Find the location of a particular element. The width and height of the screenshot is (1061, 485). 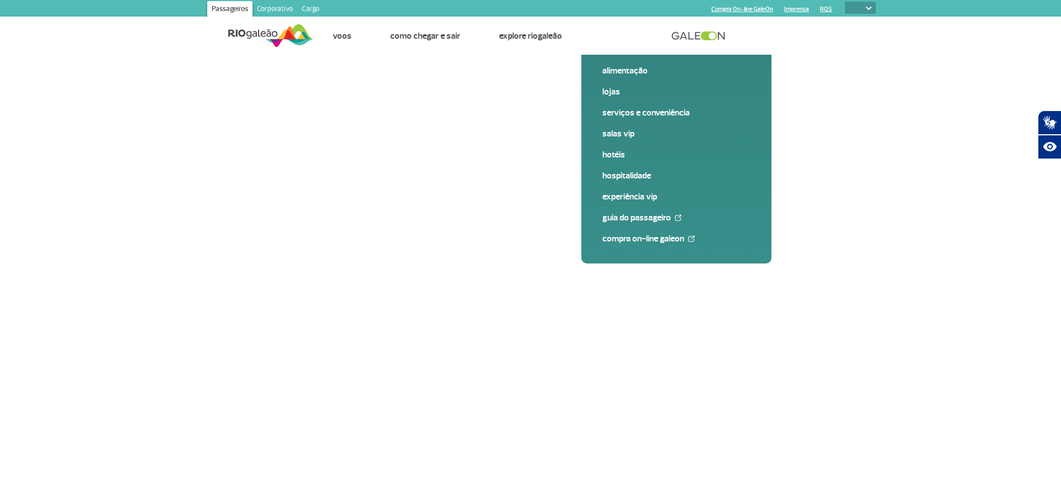

div: Plugin de acessibilidade da Hand Talk. is located at coordinates (1049, 135).